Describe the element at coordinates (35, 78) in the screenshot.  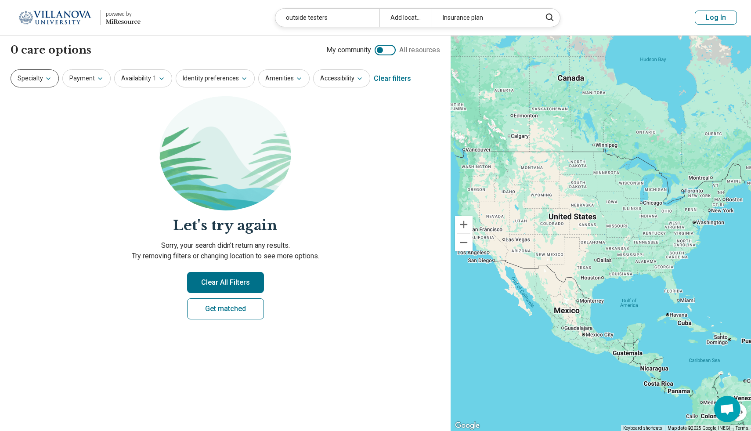
I see `button: Specialty` at that location.